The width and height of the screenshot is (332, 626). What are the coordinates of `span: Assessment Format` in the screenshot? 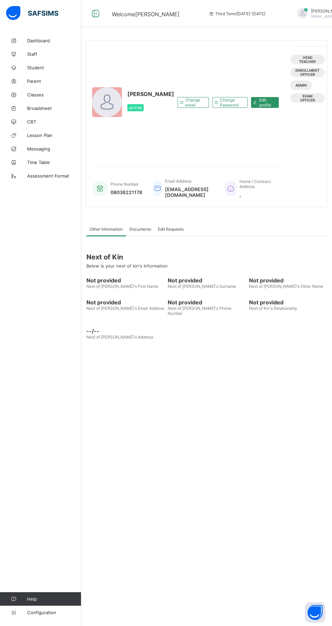 It's located at (54, 176).